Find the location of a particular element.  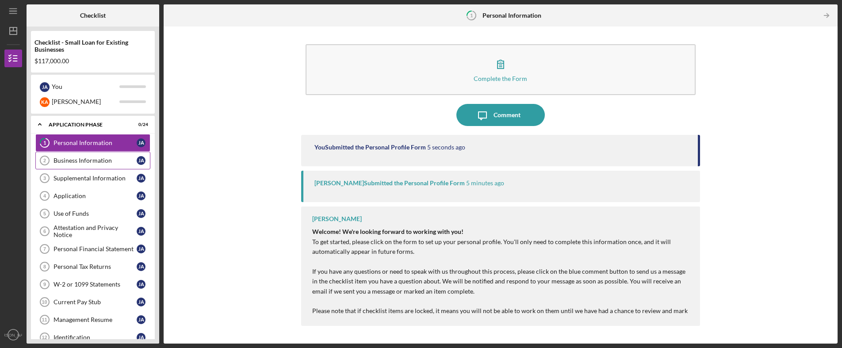

button: Complete the Form is located at coordinates (500, 69).